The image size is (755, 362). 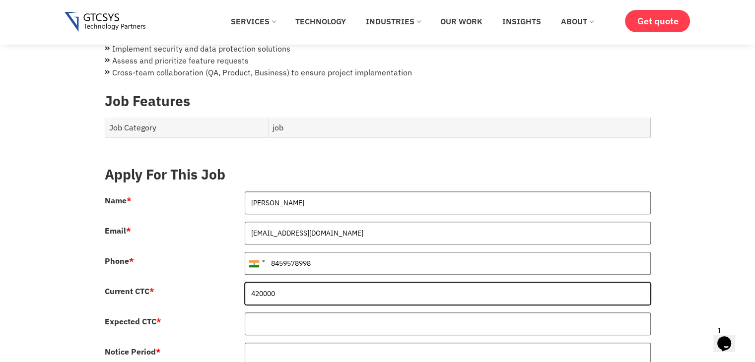 I want to click on li: Cross-team collaboration (QA, Product, Business) to ensure project implementation, so click(x=378, y=72).